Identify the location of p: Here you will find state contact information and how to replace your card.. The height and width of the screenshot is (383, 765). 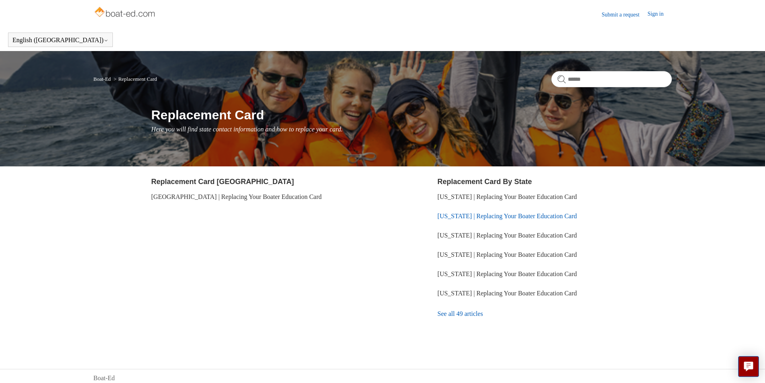
(412, 129).